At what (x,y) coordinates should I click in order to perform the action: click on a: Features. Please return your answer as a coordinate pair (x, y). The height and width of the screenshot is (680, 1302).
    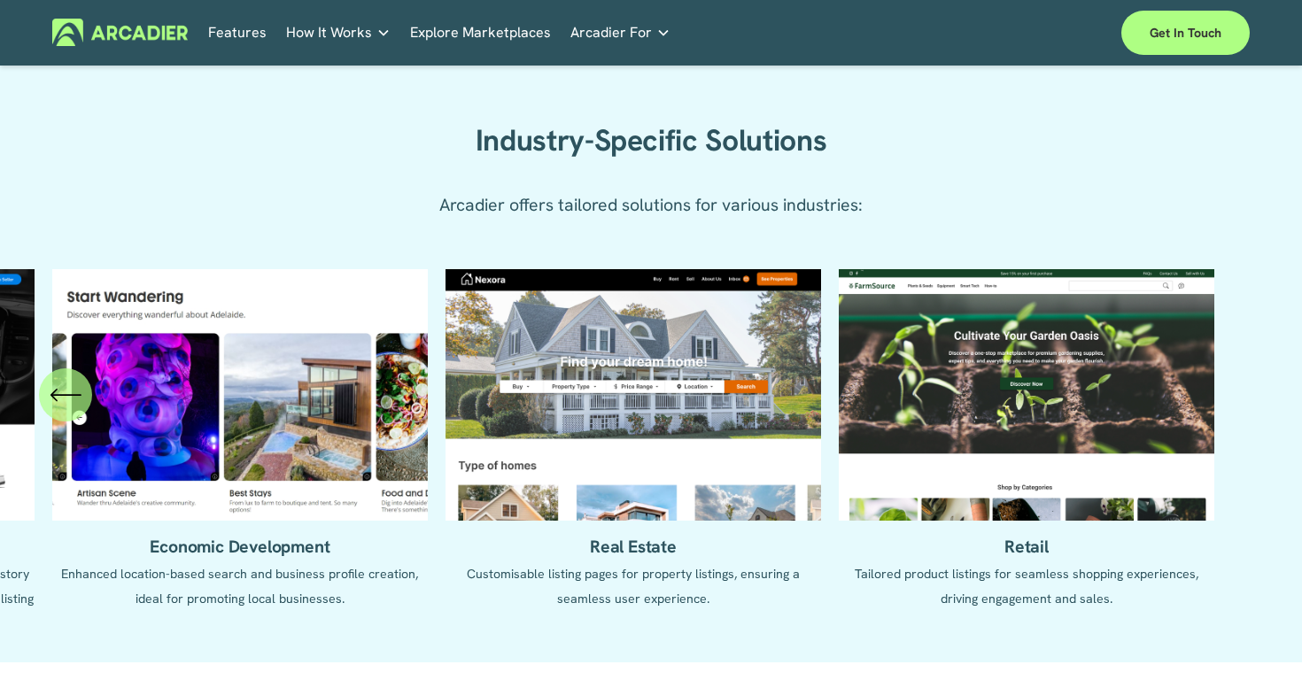
    Looking at the image, I should click on (237, 32).